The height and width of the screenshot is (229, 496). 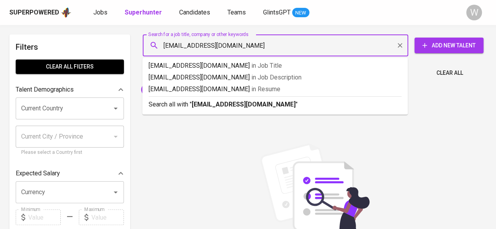 I want to click on div: W, so click(x=474, y=13).